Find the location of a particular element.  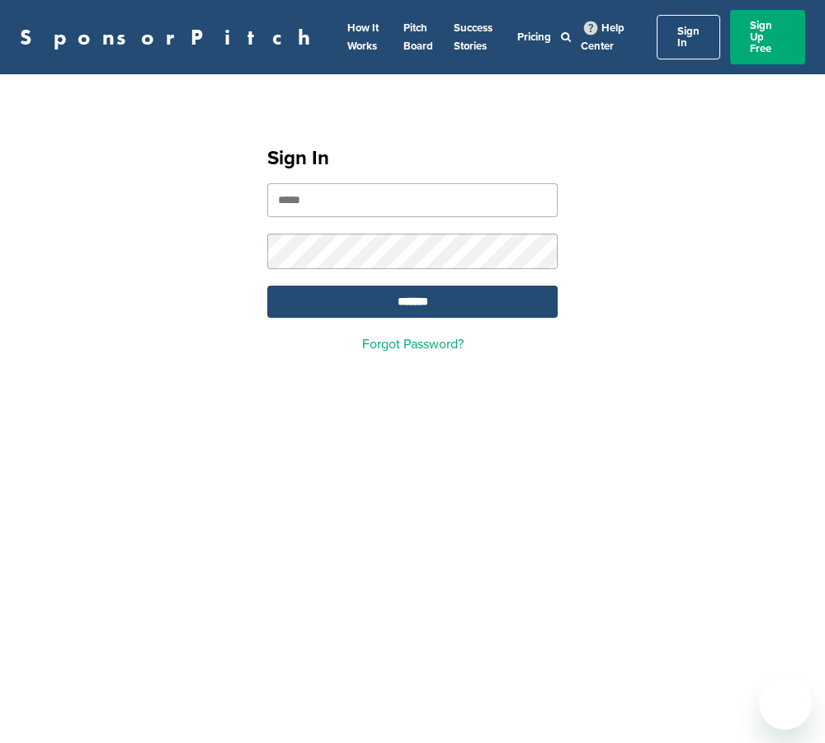

a: How It Works is located at coordinates (363, 37).